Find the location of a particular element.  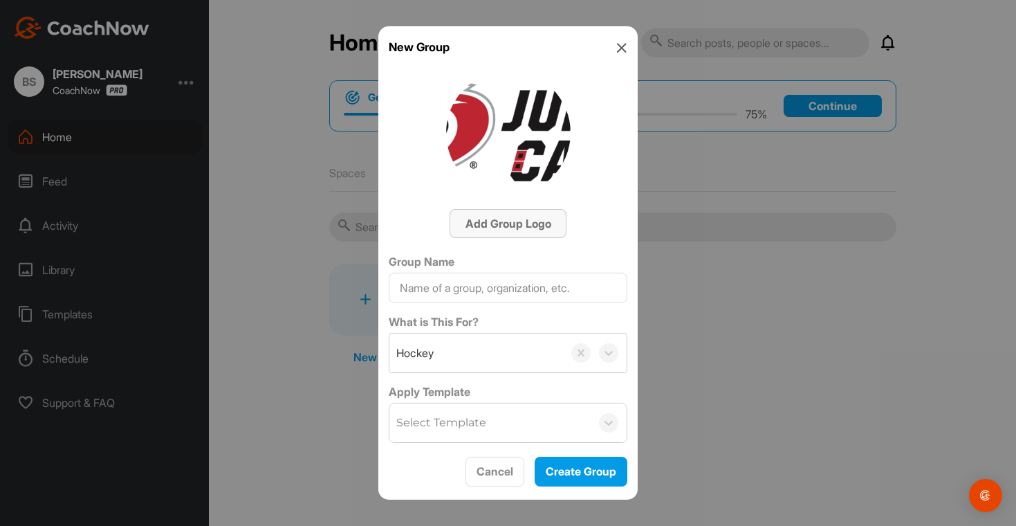

h4: New Group is located at coordinates (419, 47).